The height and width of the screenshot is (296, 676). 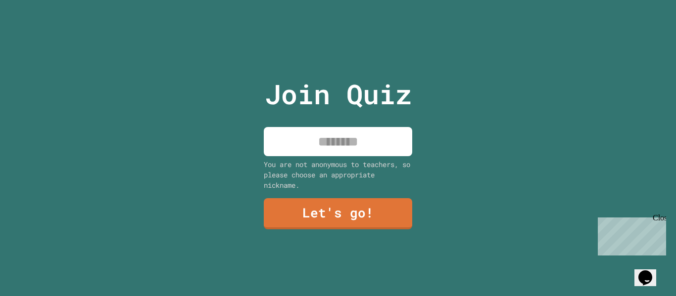 I want to click on div: Chat with us now!Close, so click(x=36, y=33).